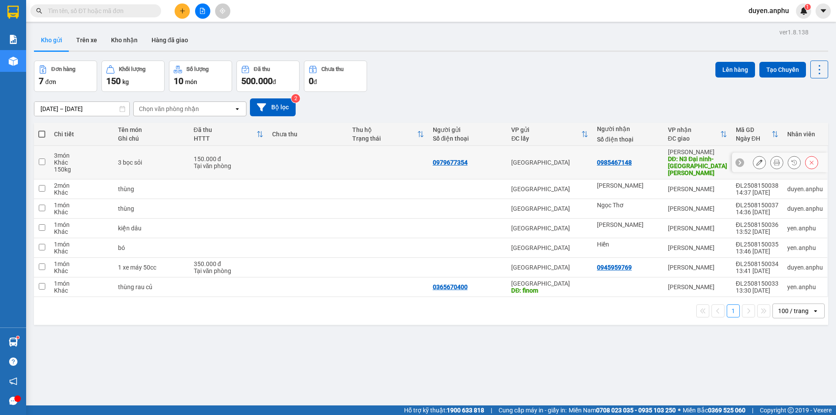 The image size is (836, 415). I want to click on div: 150.000 đ, so click(229, 159).